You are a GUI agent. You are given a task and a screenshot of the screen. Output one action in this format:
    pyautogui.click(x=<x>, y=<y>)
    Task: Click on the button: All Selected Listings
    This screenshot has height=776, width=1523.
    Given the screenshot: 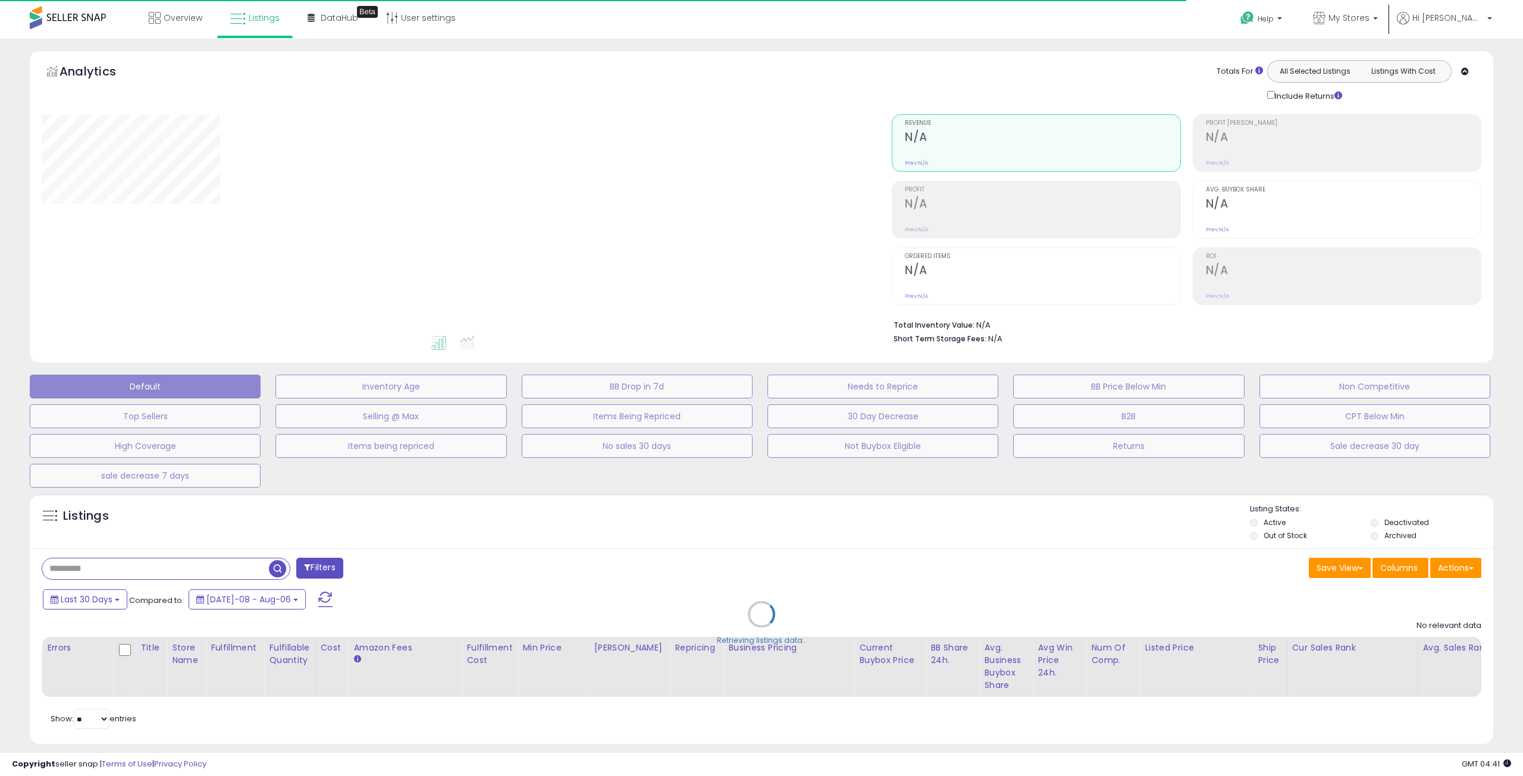 What is the action you would take?
    pyautogui.click(x=1315, y=71)
    